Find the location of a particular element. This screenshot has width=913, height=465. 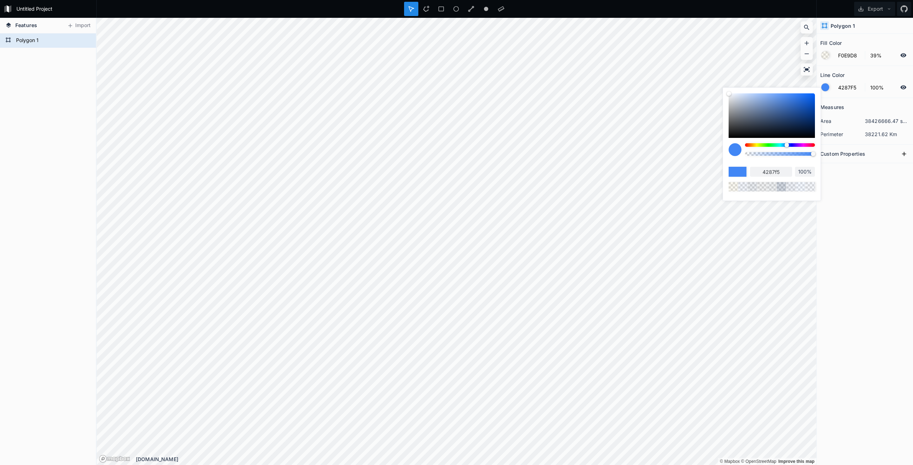

a: OpenStreetMap is located at coordinates (759, 462).